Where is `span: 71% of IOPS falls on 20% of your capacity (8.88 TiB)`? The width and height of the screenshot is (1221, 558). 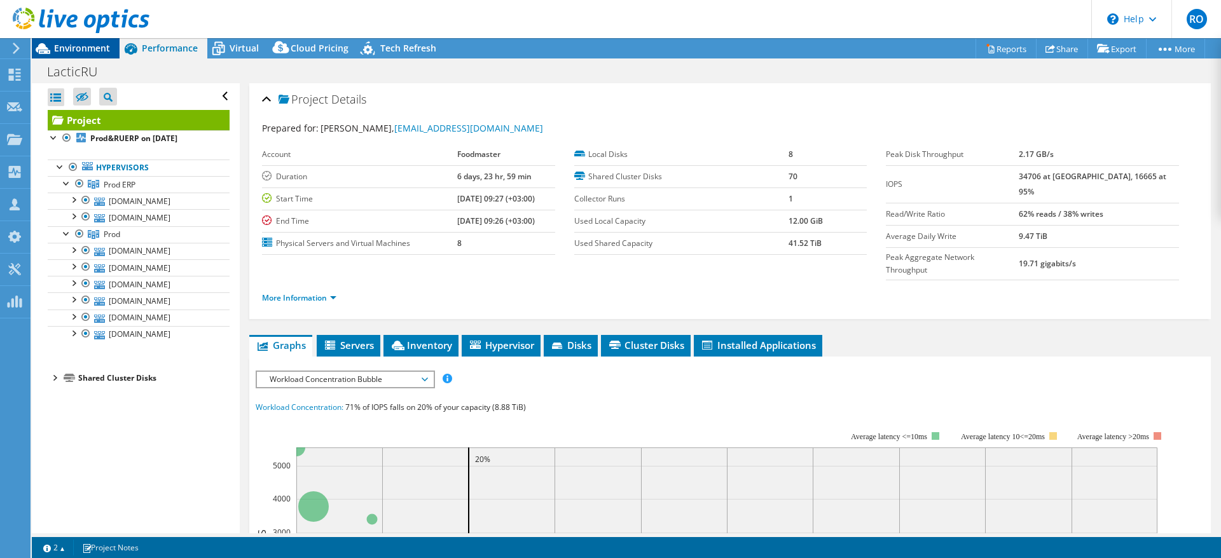 span: 71% of IOPS falls on 20% of your capacity (8.88 TiB) is located at coordinates (436, 407).